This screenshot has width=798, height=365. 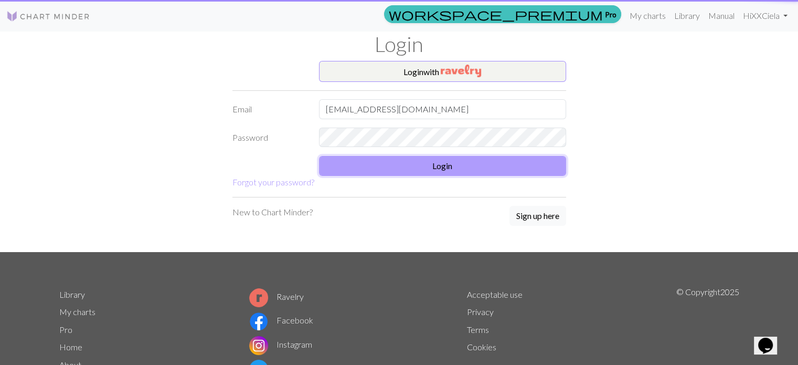 I want to click on img: Instagram logo, so click(x=259, y=345).